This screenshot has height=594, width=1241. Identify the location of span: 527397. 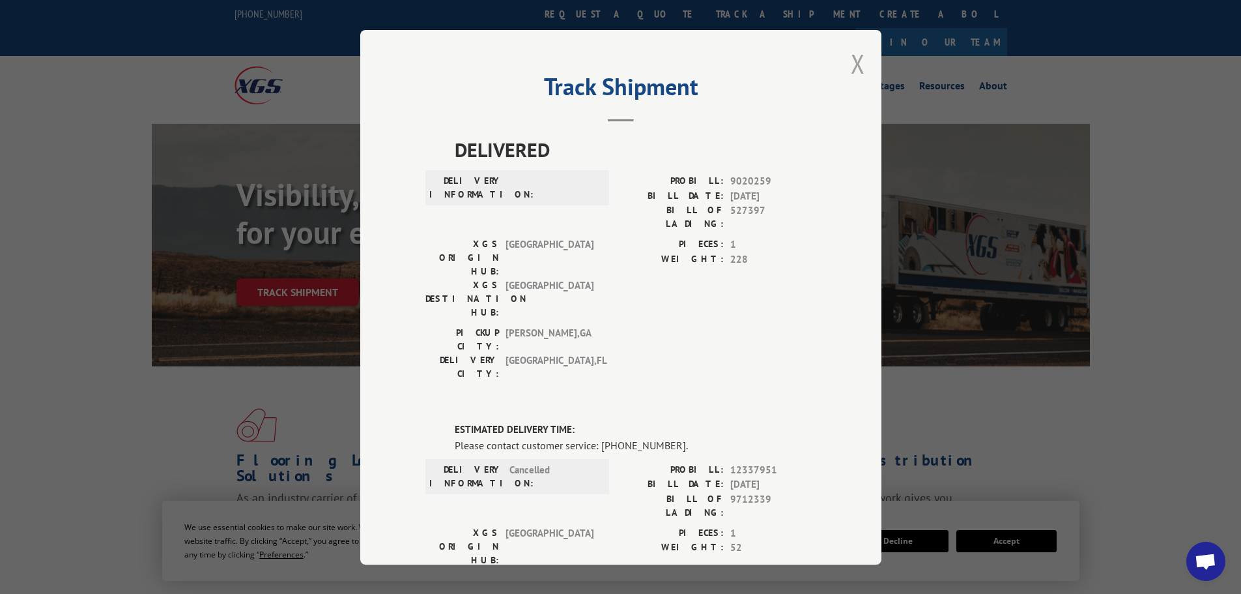
(773, 217).